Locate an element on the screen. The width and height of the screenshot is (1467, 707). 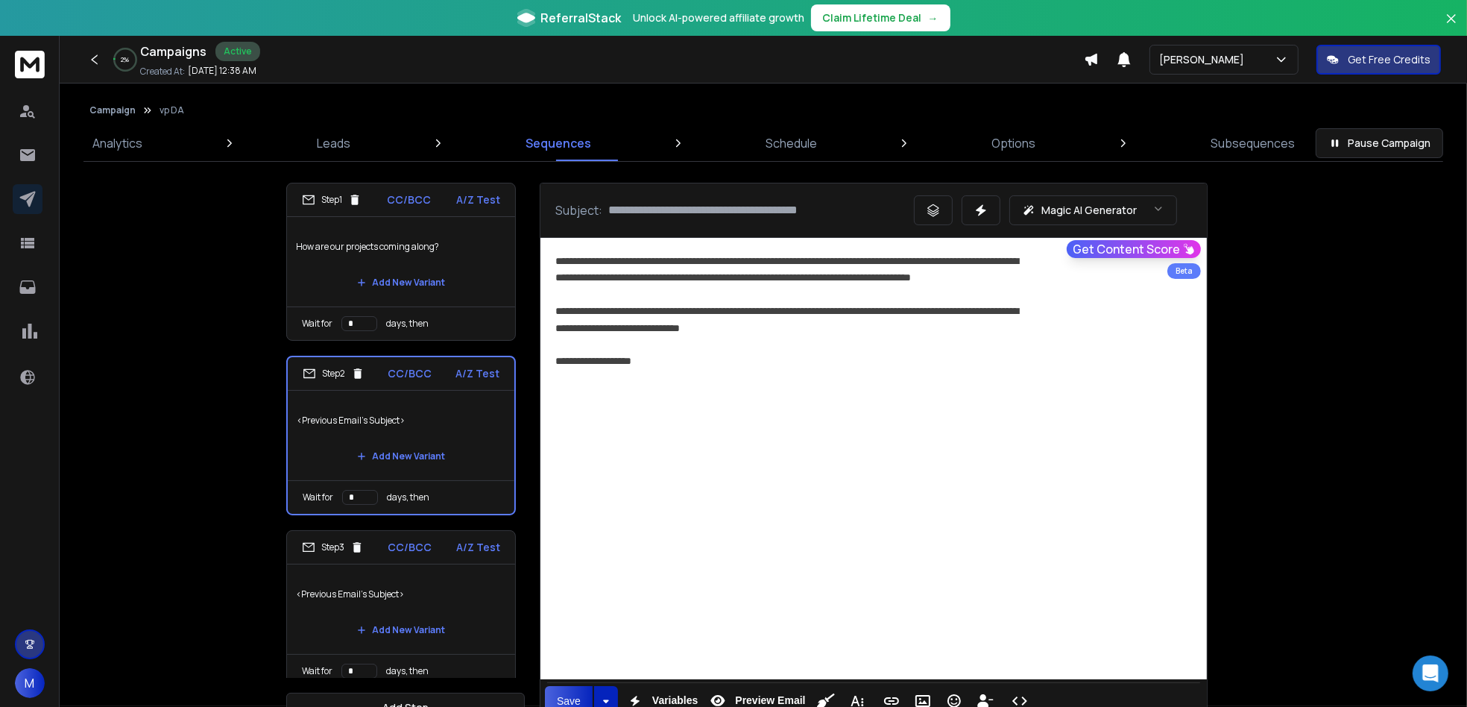
button: Pause Campaign is located at coordinates (1379, 143).